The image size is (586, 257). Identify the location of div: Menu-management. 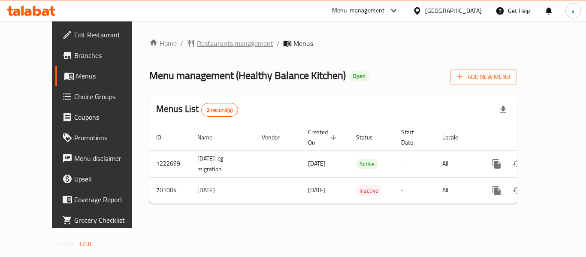
(358, 11).